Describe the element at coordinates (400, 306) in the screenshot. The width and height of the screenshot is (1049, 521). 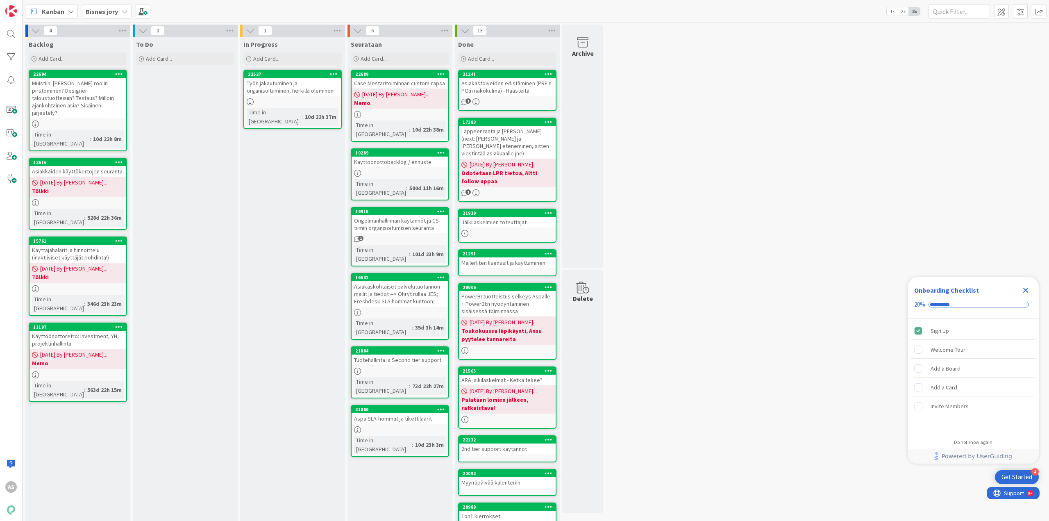
I see `a: 16531Asiakaskohtaiset palvelutuotannon mallit ja tiedot --> Ohryt rullaa JES; Freshdesk SLA homma...` at that location.